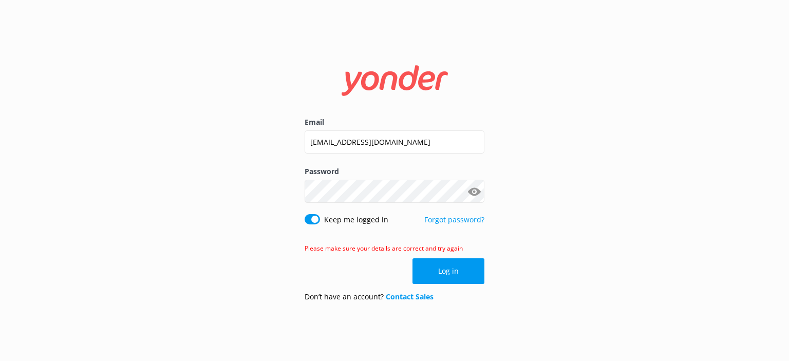 Image resolution: width=789 pixels, height=361 pixels. What do you see at coordinates (454, 219) in the screenshot?
I see `a: Forgot password?` at bounding box center [454, 219].